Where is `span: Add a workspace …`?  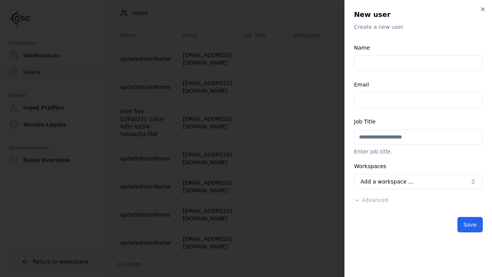
span: Add a workspace … is located at coordinates (387, 181).